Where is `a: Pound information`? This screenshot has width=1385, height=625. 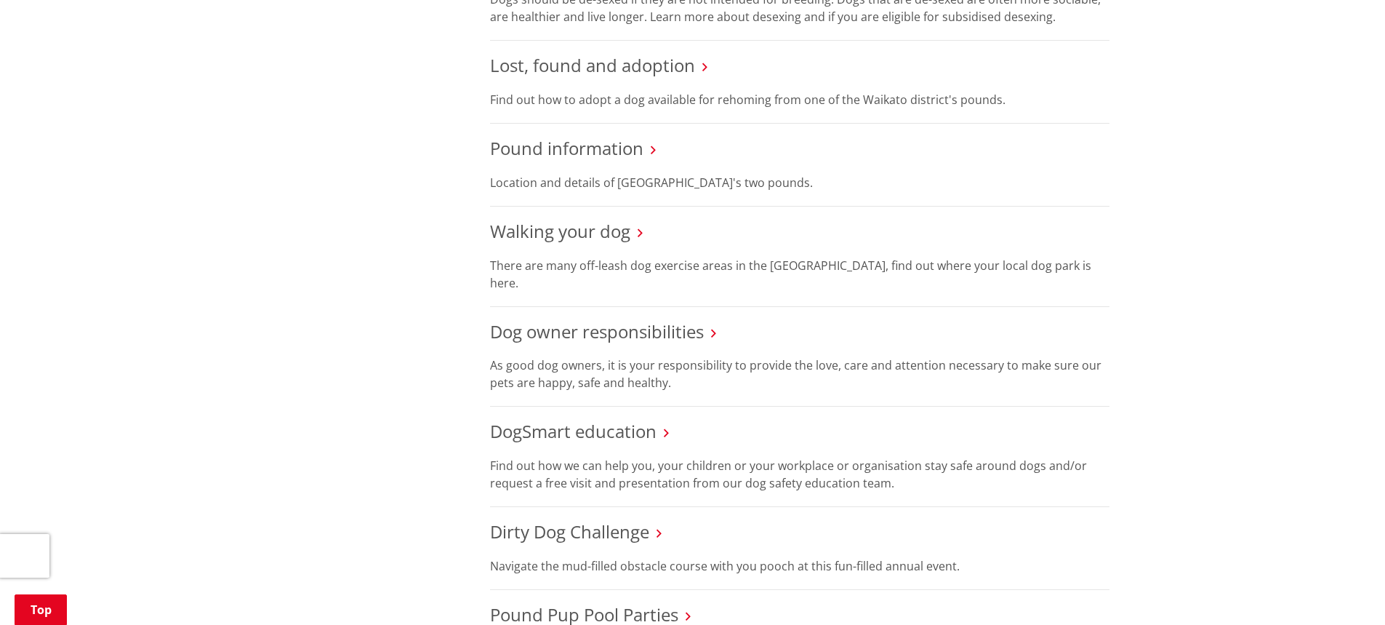
a: Pound information is located at coordinates (567, 148).